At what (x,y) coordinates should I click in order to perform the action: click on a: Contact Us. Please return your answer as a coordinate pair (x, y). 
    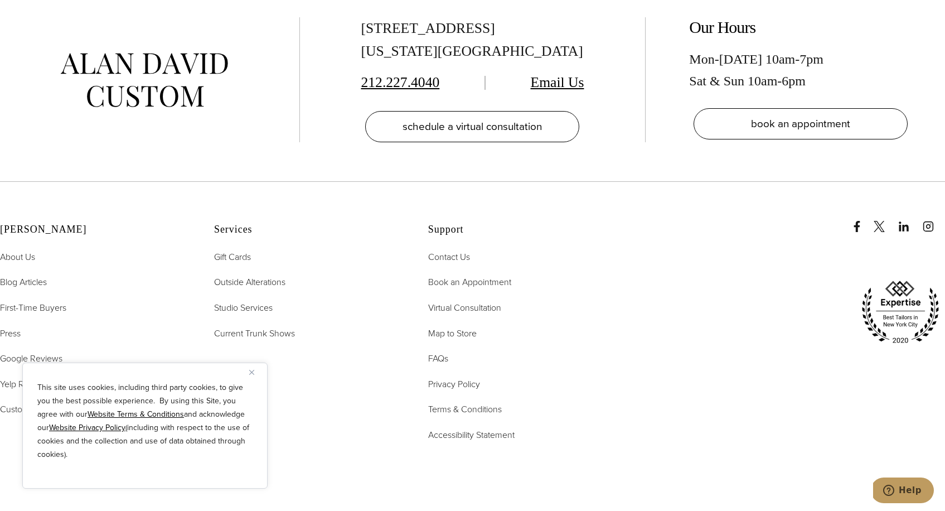
    Looking at the image, I should click on (449, 257).